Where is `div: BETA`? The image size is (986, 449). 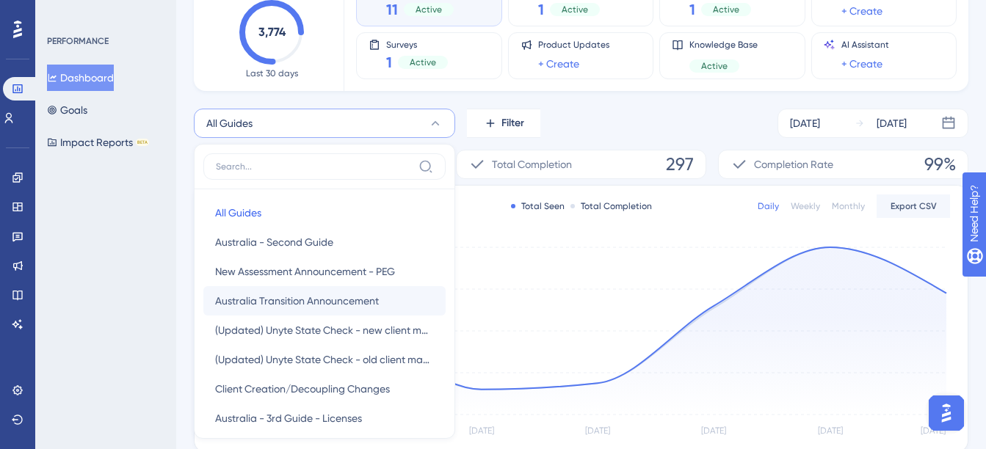 div: BETA is located at coordinates (142, 142).